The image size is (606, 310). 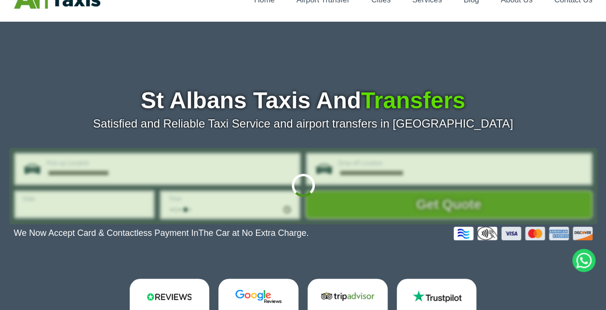 I want to click on p: We Now Accept Card & Contactless Payment In, so click(x=161, y=233).